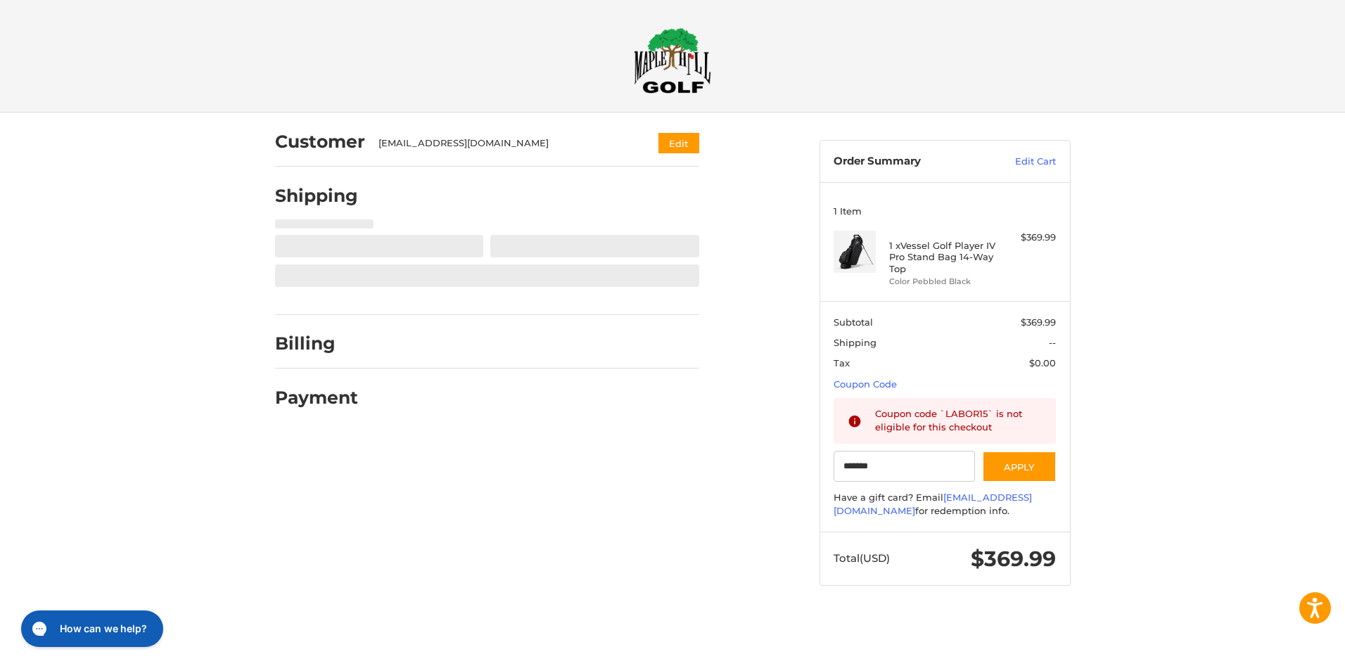 The width and height of the screenshot is (1345, 666). I want to click on span: Shipping, so click(855, 343).